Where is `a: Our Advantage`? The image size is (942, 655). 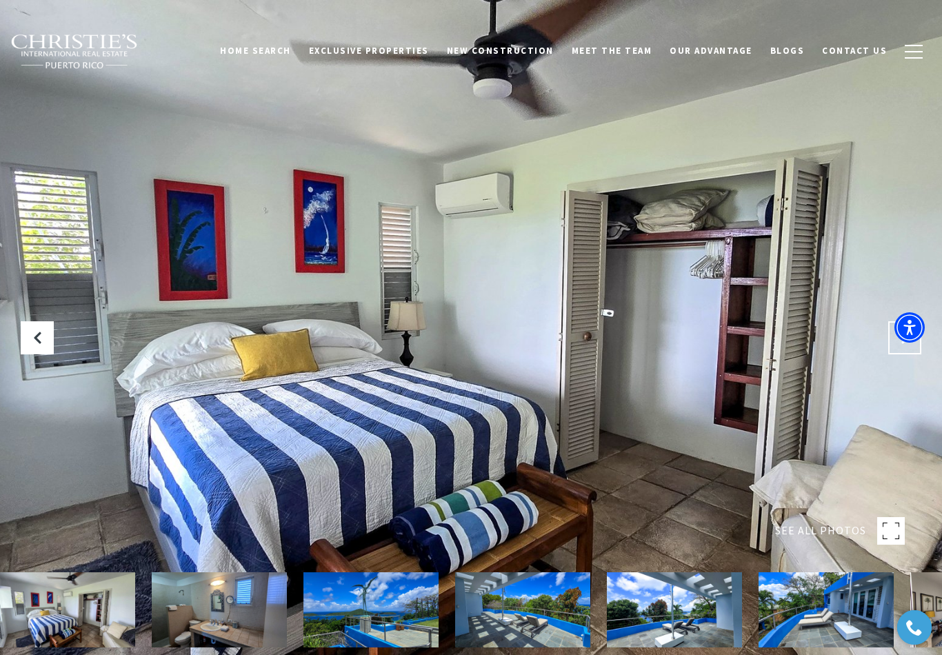
a: Our Advantage is located at coordinates (711, 51).